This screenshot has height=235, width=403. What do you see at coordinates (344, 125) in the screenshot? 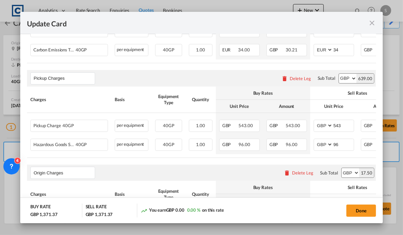
I see `input: 543` at bounding box center [344, 125].